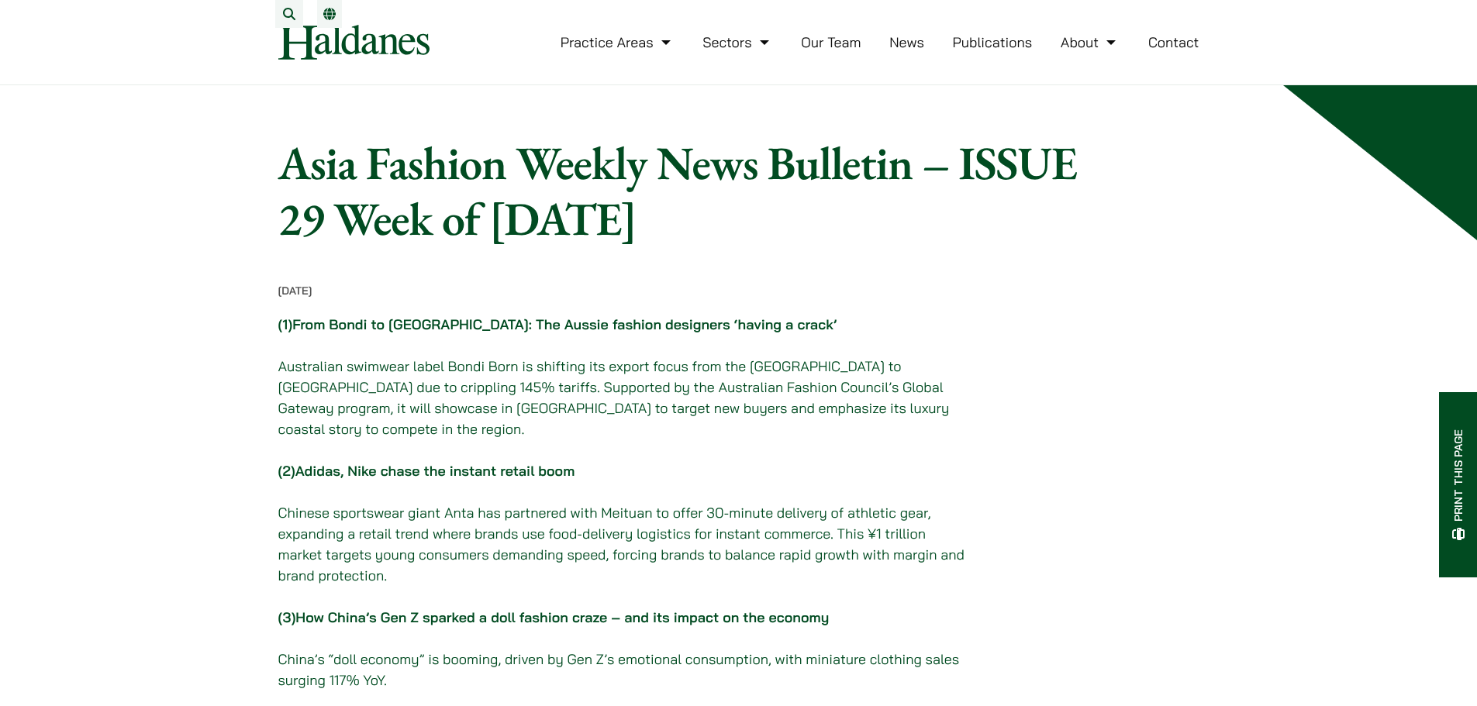  I want to click on p: China’s “doll economy” is booming, driven by Gen Z’s emotional consumption, with miniature clothi..., so click(623, 670).